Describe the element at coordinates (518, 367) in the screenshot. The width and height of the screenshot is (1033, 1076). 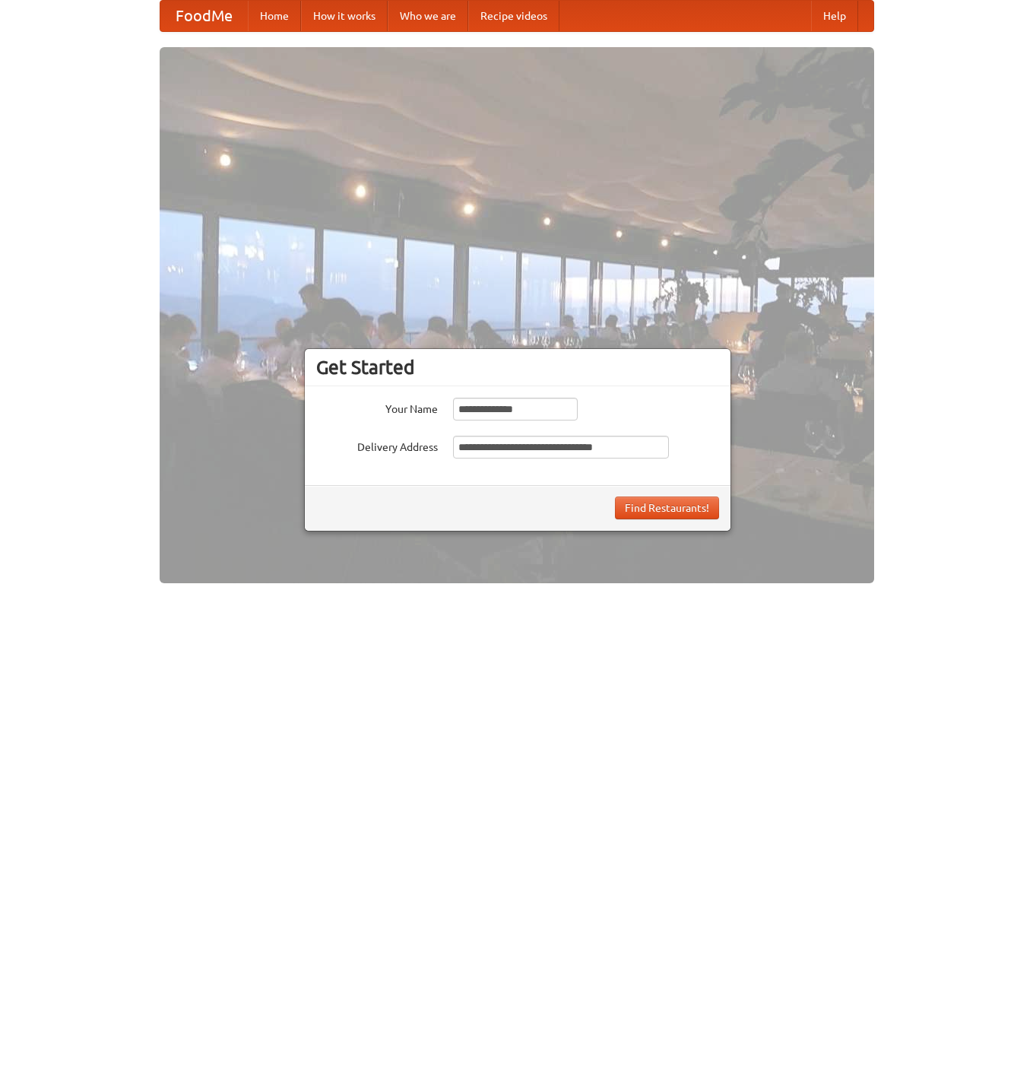
I see `h3: Get Started` at that location.